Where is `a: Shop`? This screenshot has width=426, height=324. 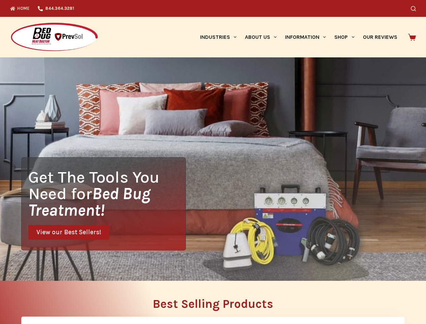
a: Shop is located at coordinates (344, 37).